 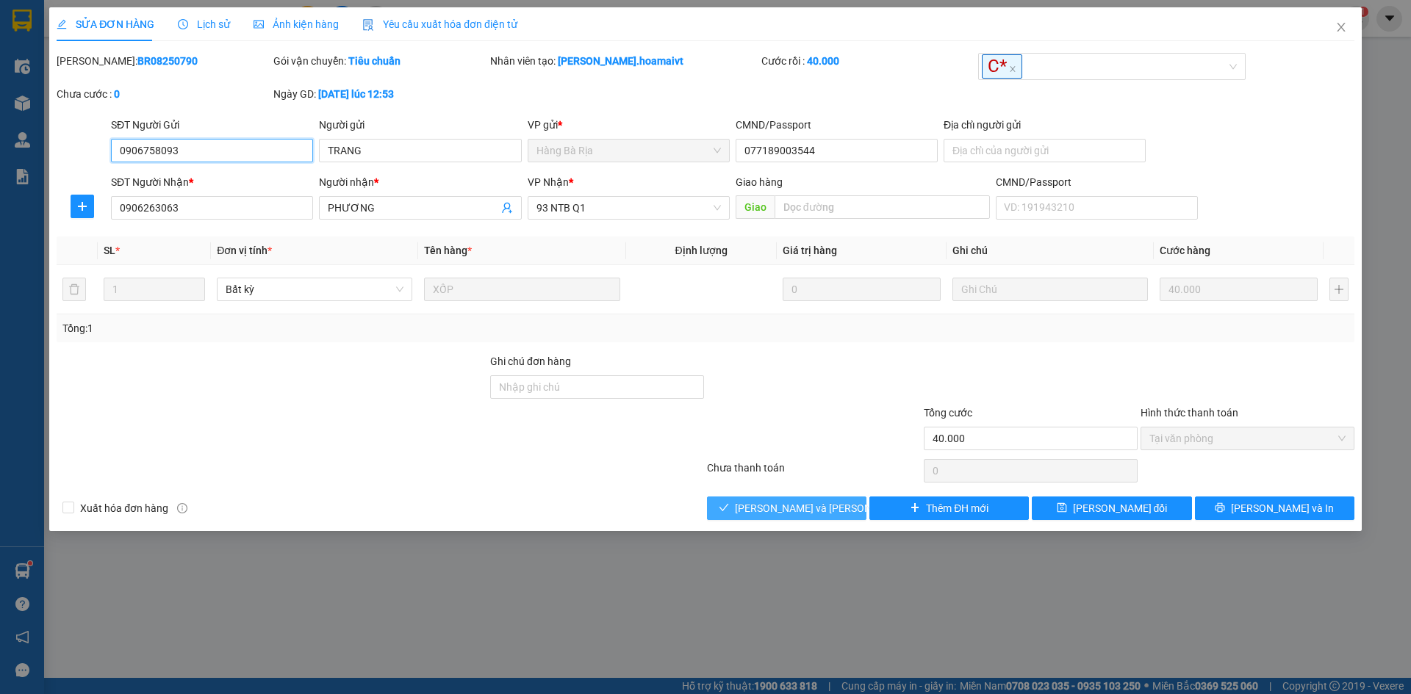 I want to click on div: Nhân viên tạo:, so click(x=624, y=61).